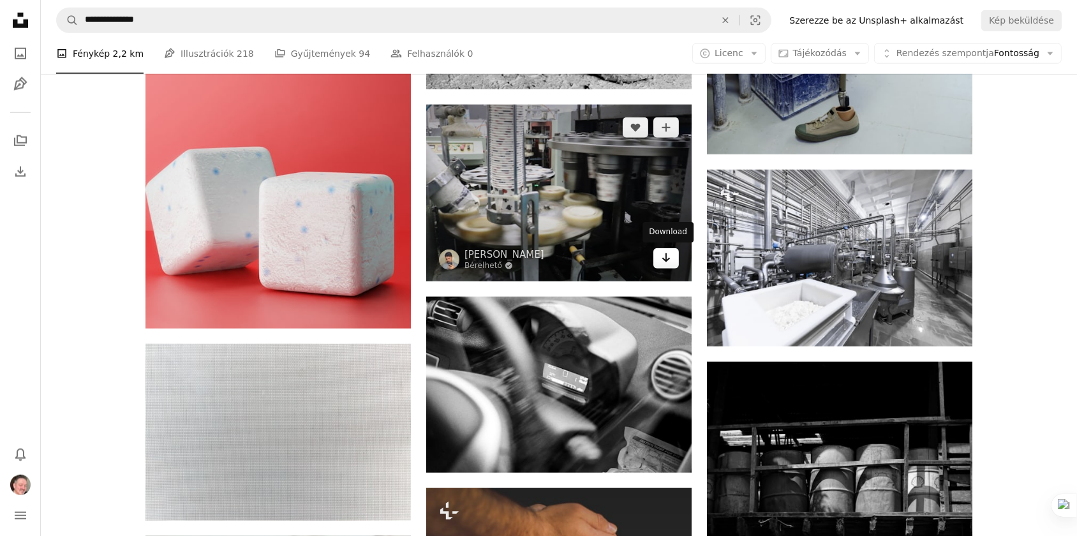 This screenshot has width=1077, height=536. What do you see at coordinates (504, 266) in the screenshot?
I see `a: Bérelhető` at bounding box center [504, 266].